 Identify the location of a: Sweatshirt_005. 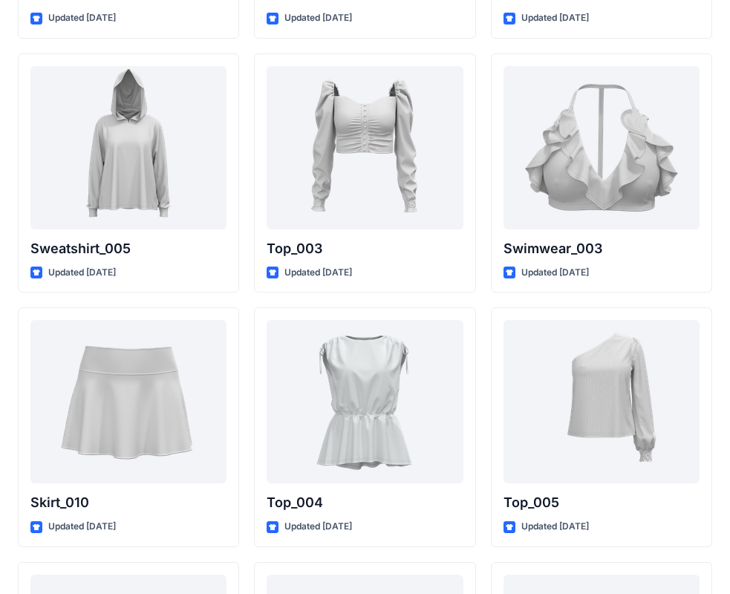
(128, 148).